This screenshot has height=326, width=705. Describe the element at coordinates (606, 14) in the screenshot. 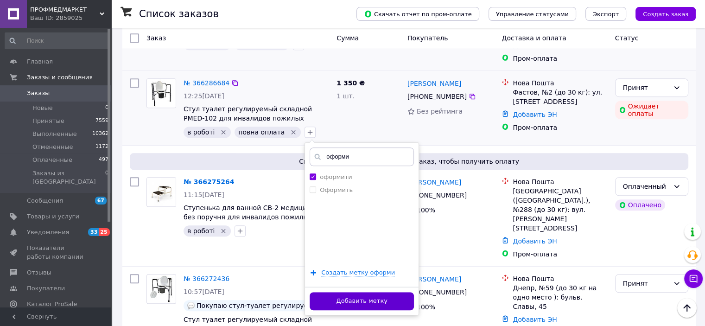

I see `button: Экспорт` at that location.